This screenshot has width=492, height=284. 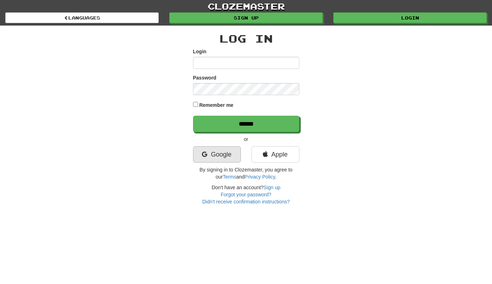 I want to click on a: Languages, so click(x=82, y=18).